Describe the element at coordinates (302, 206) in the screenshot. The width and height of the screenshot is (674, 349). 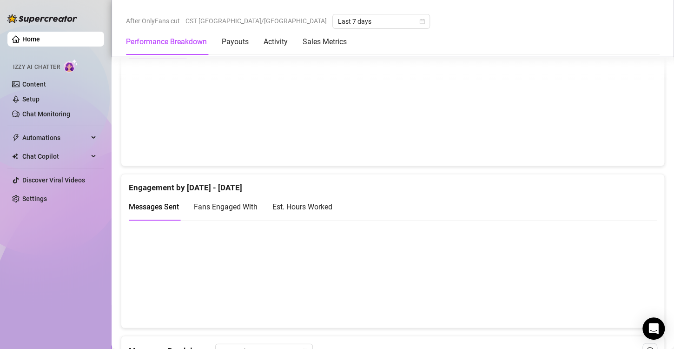
I see `div: Est. Hours Worked` at that location.